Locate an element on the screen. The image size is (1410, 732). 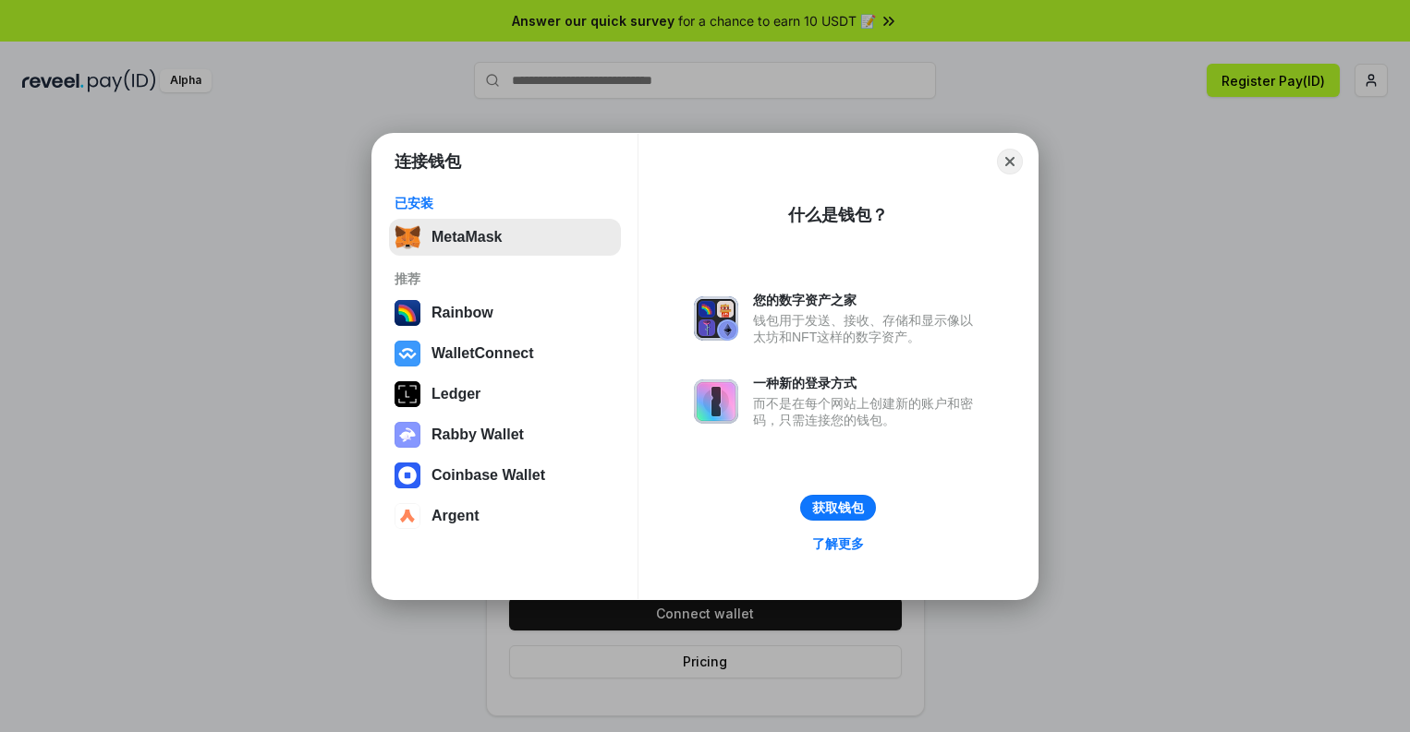
button: Rabby Wallet is located at coordinates (504, 435).